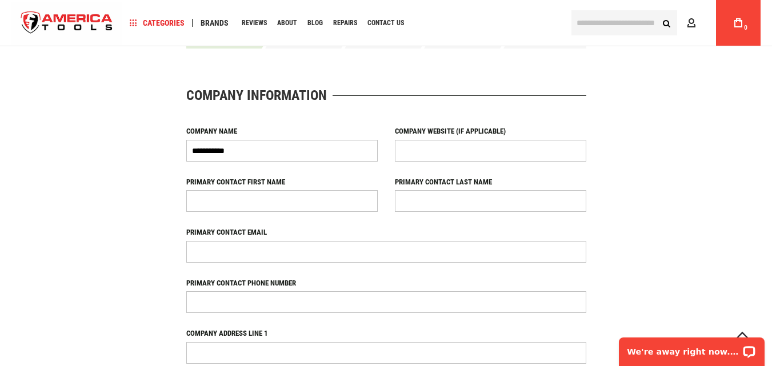 This screenshot has width=772, height=366. I want to click on span: Categories, so click(157, 23).